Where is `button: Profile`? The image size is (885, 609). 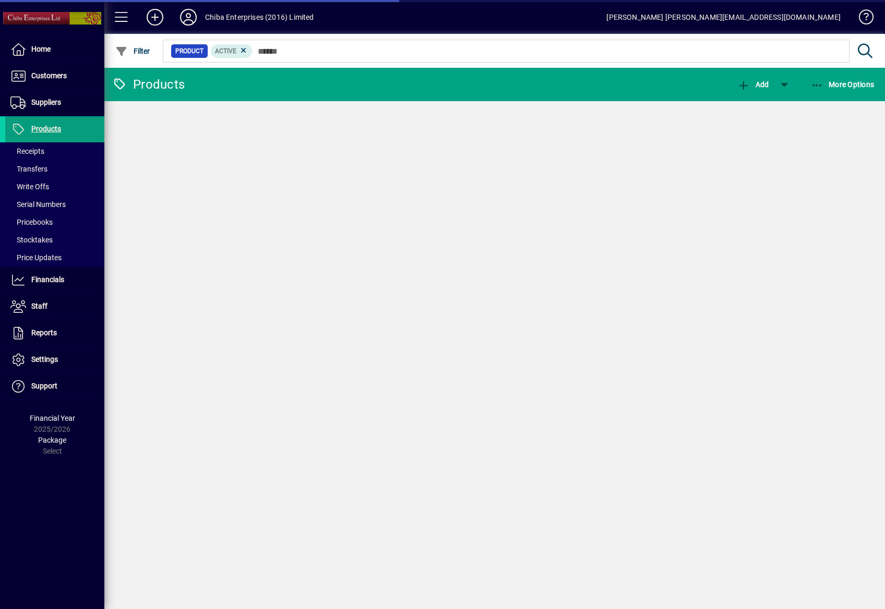
button: Profile is located at coordinates (188, 17).